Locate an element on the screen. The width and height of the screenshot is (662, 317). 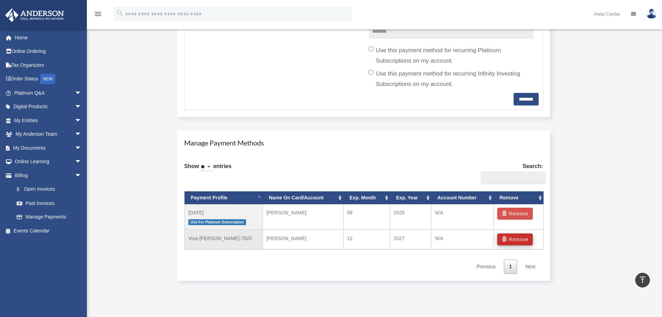
span: Use For Platinum Subscription is located at coordinates (217, 222).